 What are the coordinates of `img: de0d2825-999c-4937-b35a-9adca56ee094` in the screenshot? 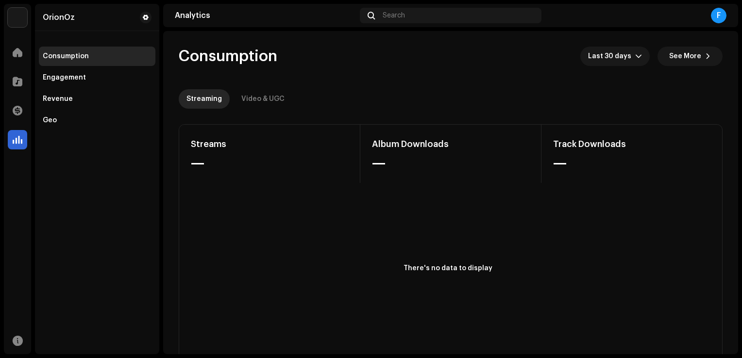 It's located at (17, 17).